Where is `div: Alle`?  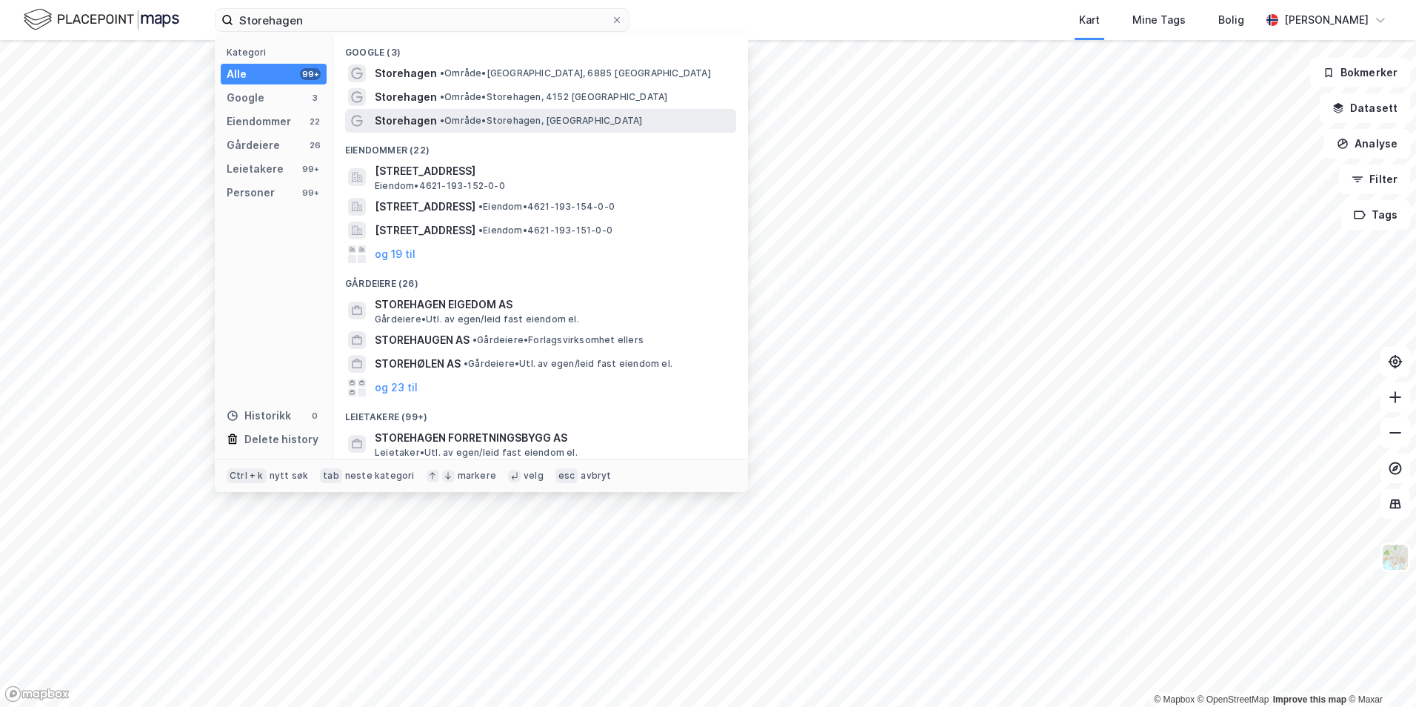
div: Alle is located at coordinates (236, 74).